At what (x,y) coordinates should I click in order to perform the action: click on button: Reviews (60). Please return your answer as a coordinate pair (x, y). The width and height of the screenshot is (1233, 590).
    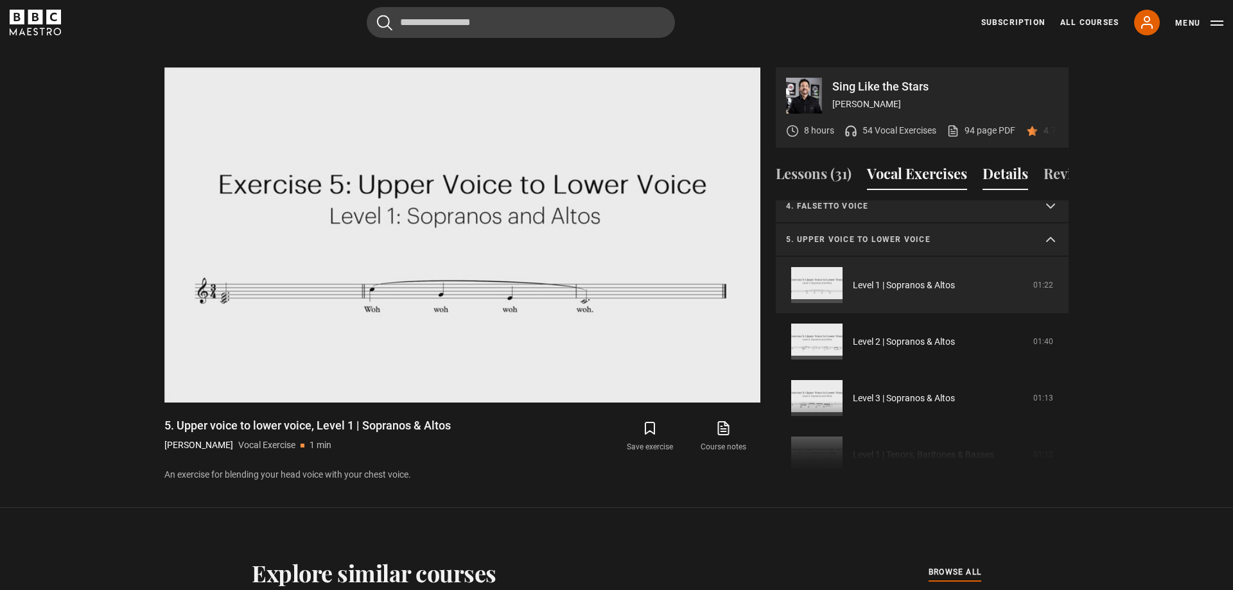
    Looking at the image, I should click on (1084, 177).